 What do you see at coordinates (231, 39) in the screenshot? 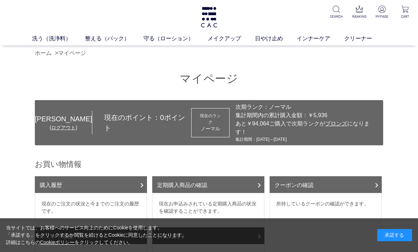
I see `a: メイクアップ` at bounding box center [231, 39].